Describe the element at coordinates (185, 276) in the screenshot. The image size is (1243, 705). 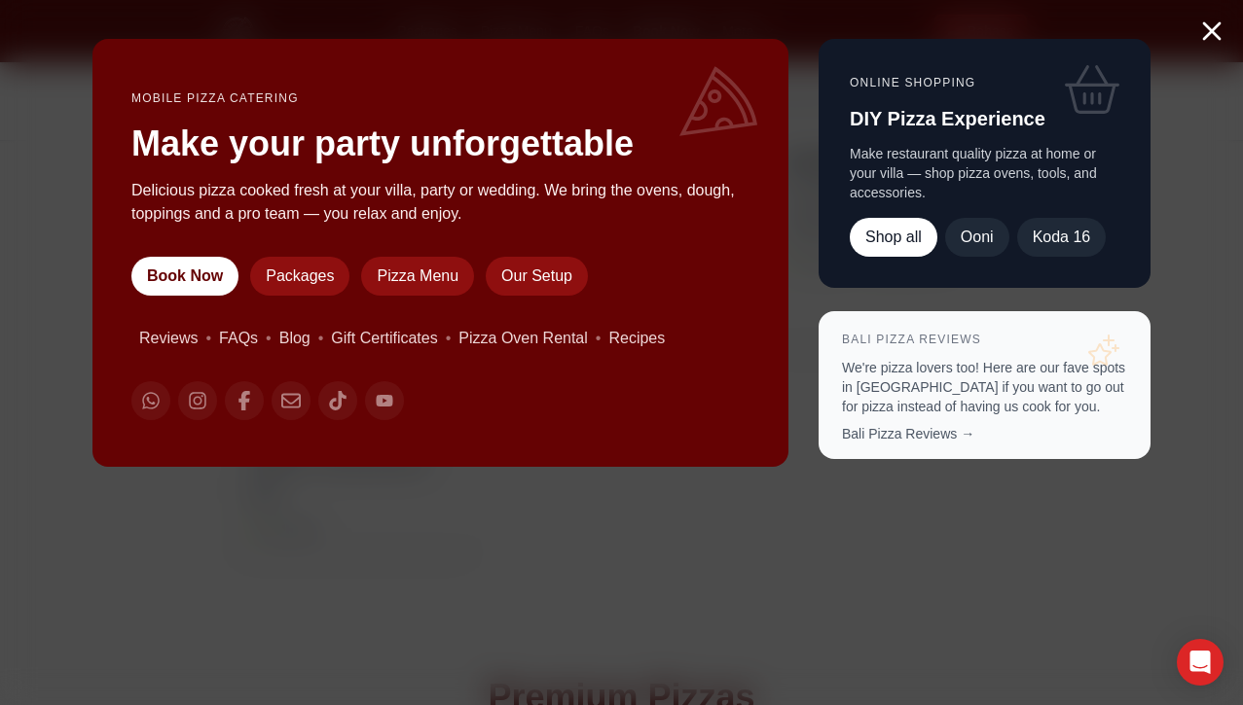
I see `a: Book Now` at that location.